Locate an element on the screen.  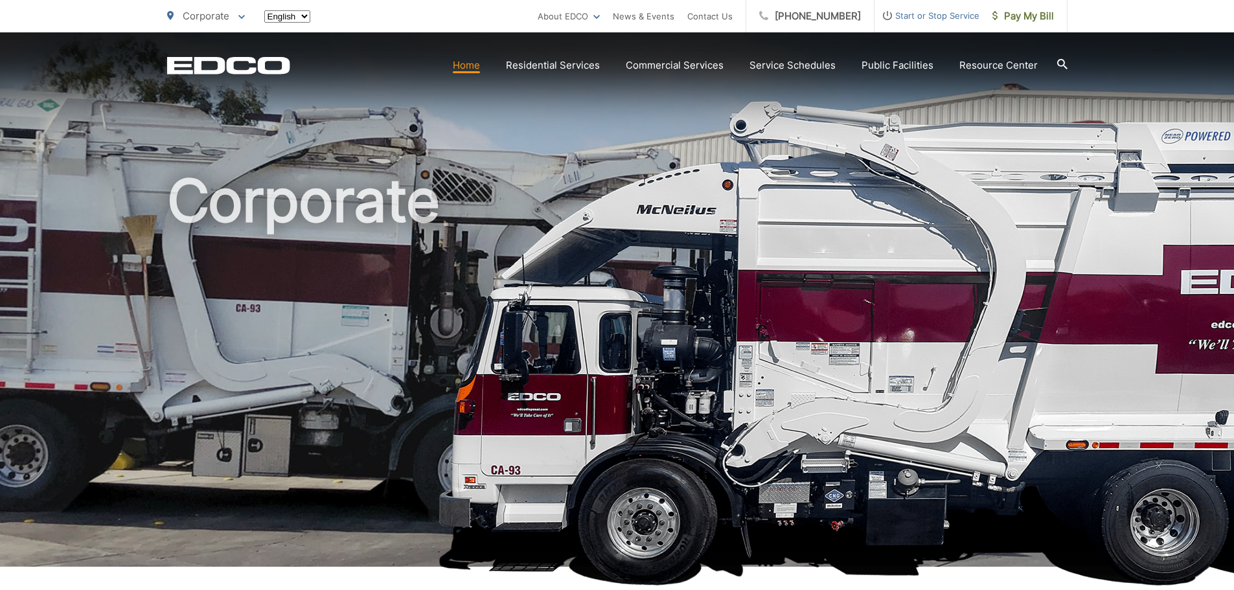
a: News & Events is located at coordinates (643, 16).